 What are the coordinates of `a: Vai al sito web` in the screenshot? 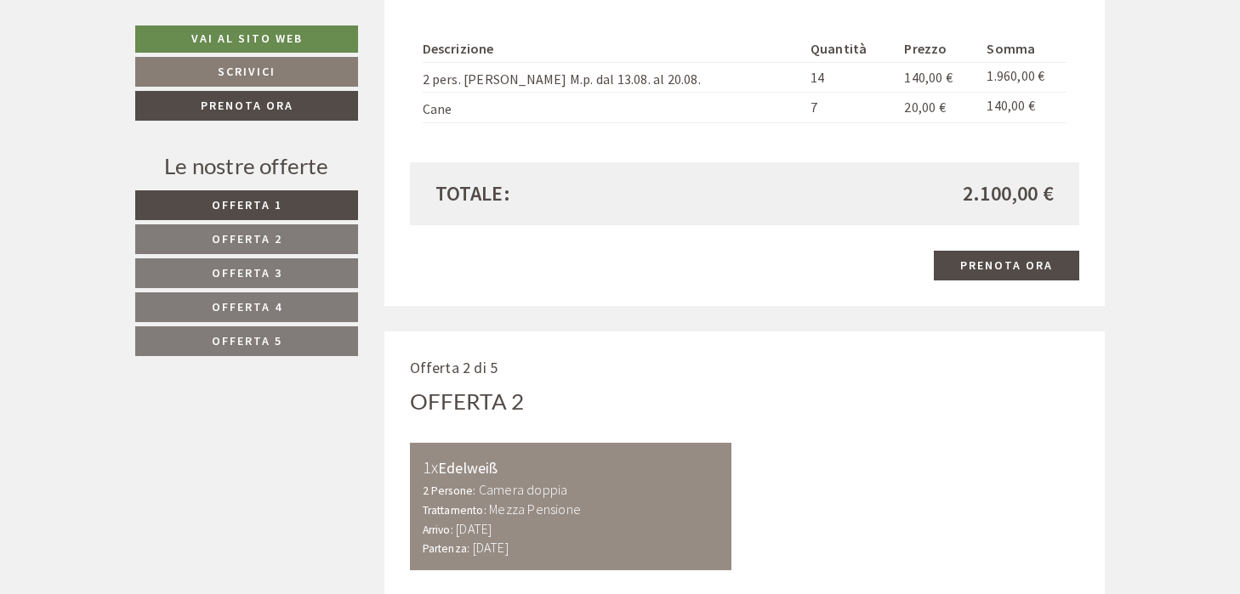 It's located at (247, 39).